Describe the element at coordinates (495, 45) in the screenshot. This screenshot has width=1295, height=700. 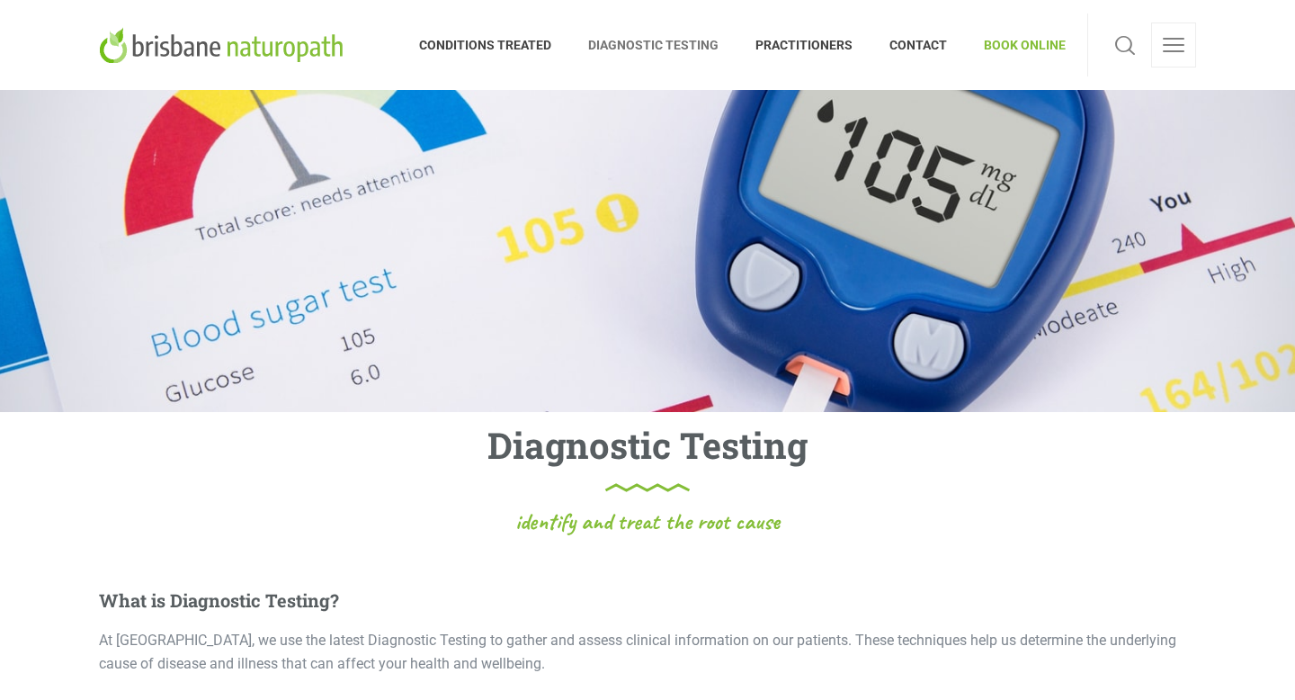
I see `a: CONDITIONS TREATED` at that location.